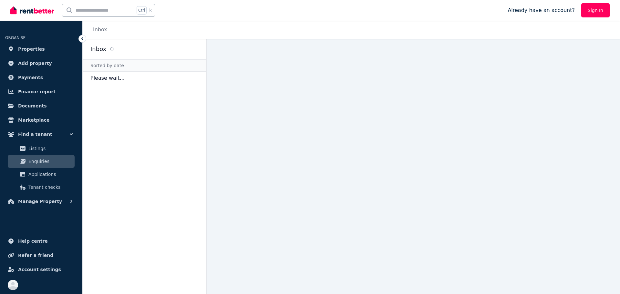 The height and width of the screenshot is (294, 620). Describe the element at coordinates (144, 78) in the screenshot. I see `p: Please wait...` at that location.